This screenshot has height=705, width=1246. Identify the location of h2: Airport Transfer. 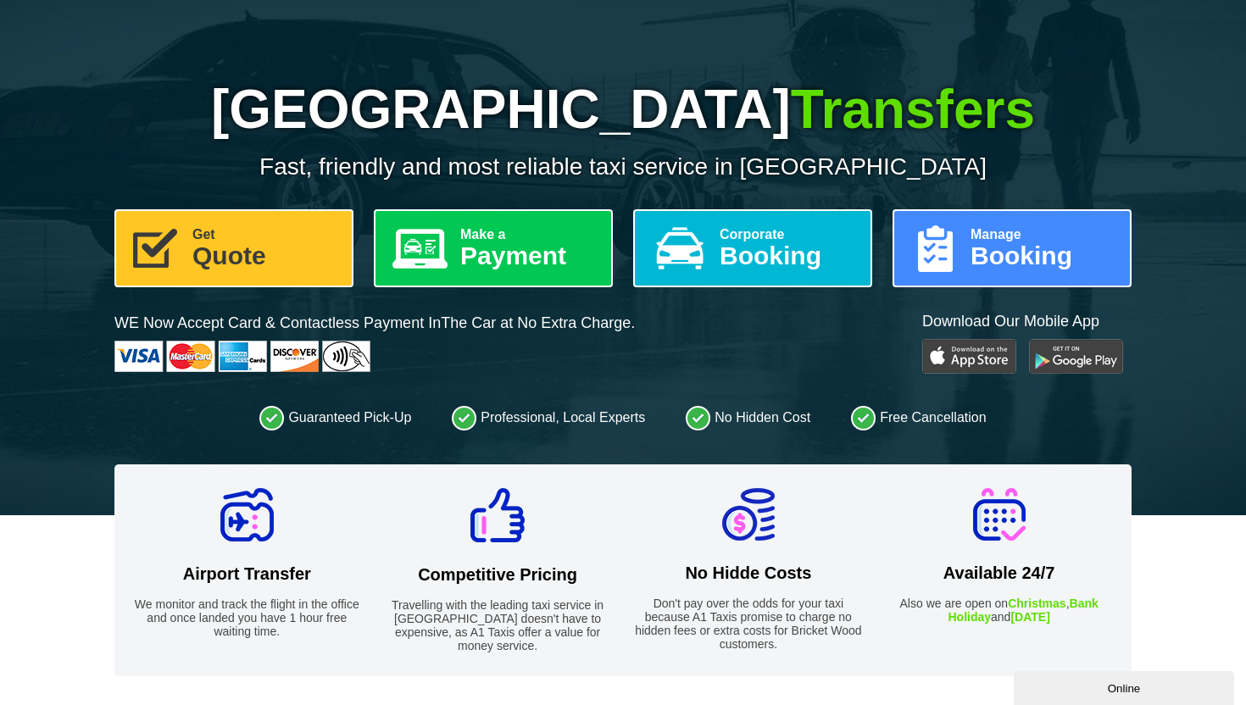
(247, 574).